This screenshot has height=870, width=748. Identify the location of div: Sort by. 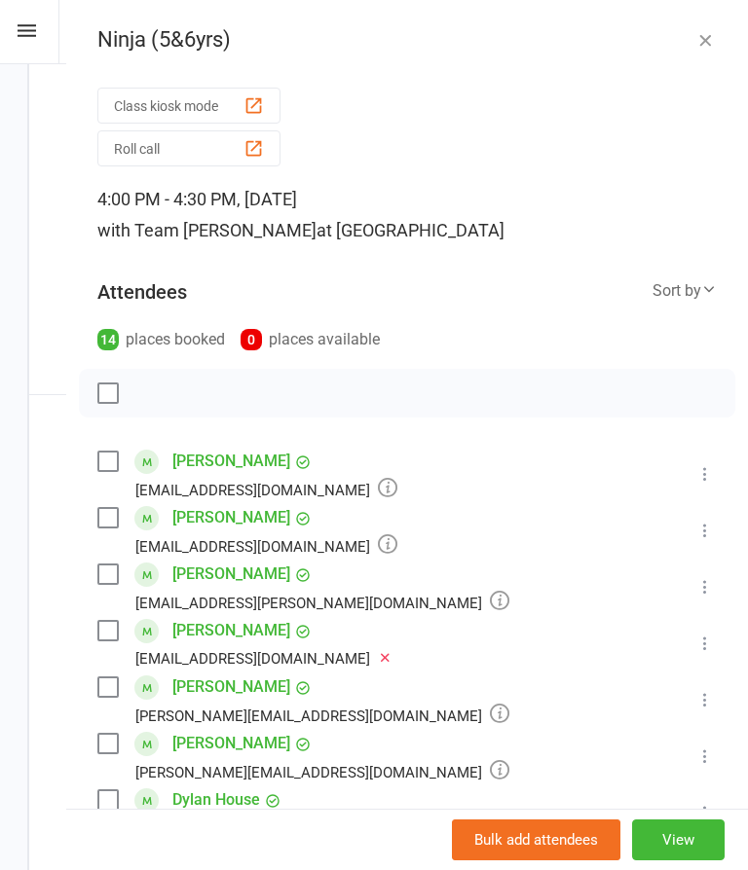
(684, 291).